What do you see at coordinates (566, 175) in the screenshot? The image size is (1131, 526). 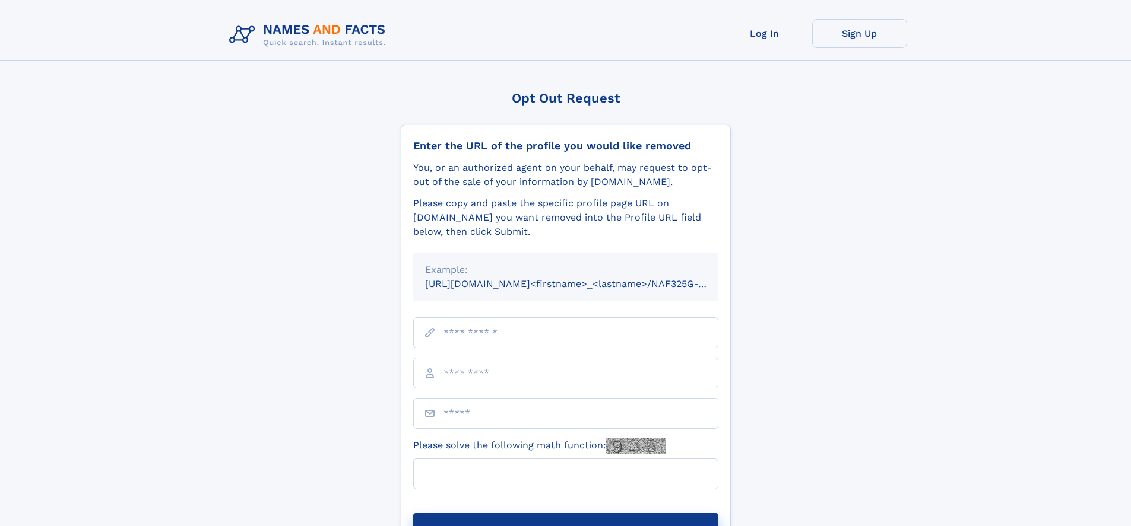 I see `div: You, or an authorized agent on your behalf, may request to opt-out of the sale of your informatio...` at bounding box center [566, 175].